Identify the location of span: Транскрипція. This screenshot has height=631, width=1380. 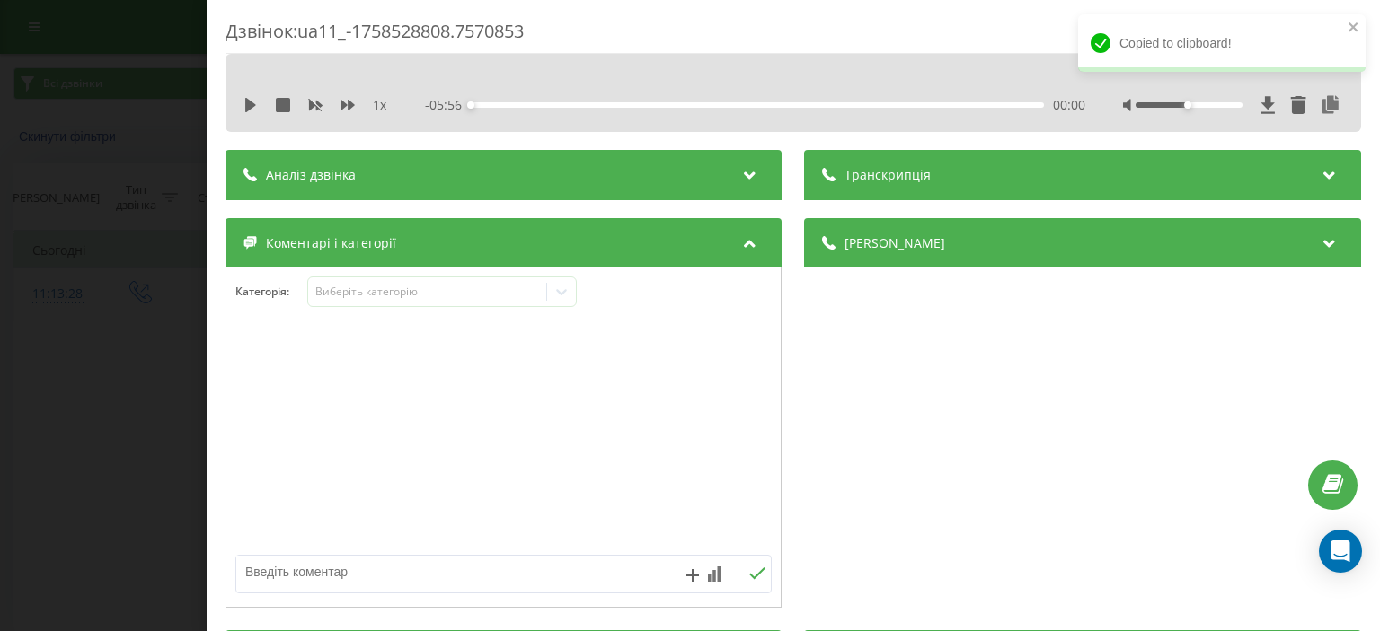
(888, 175).